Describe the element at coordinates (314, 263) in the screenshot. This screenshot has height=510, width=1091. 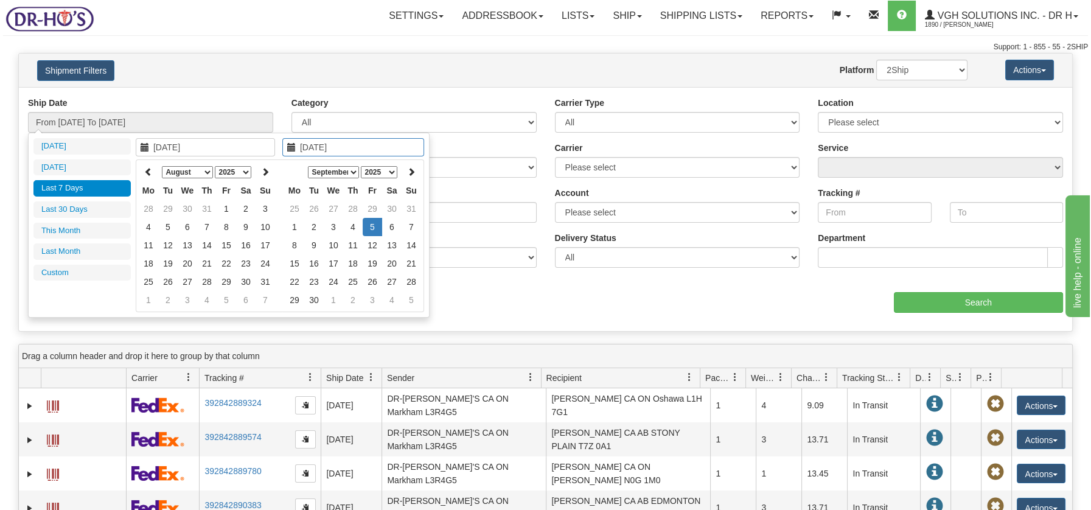
I see `td: 16` at that location.